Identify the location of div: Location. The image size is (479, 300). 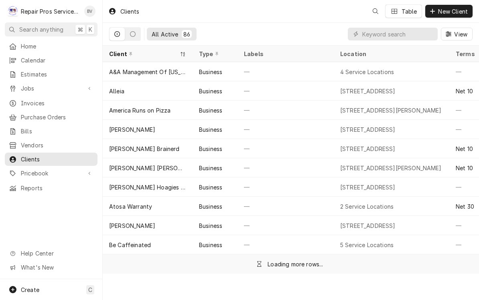
(391, 54).